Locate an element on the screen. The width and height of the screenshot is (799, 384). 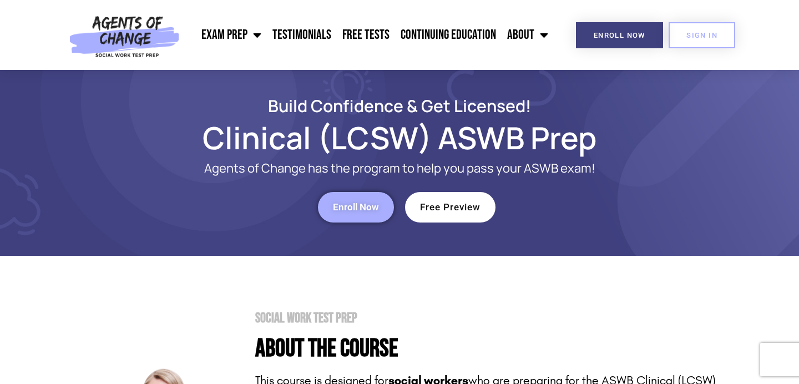
a: About is located at coordinates (528, 35).